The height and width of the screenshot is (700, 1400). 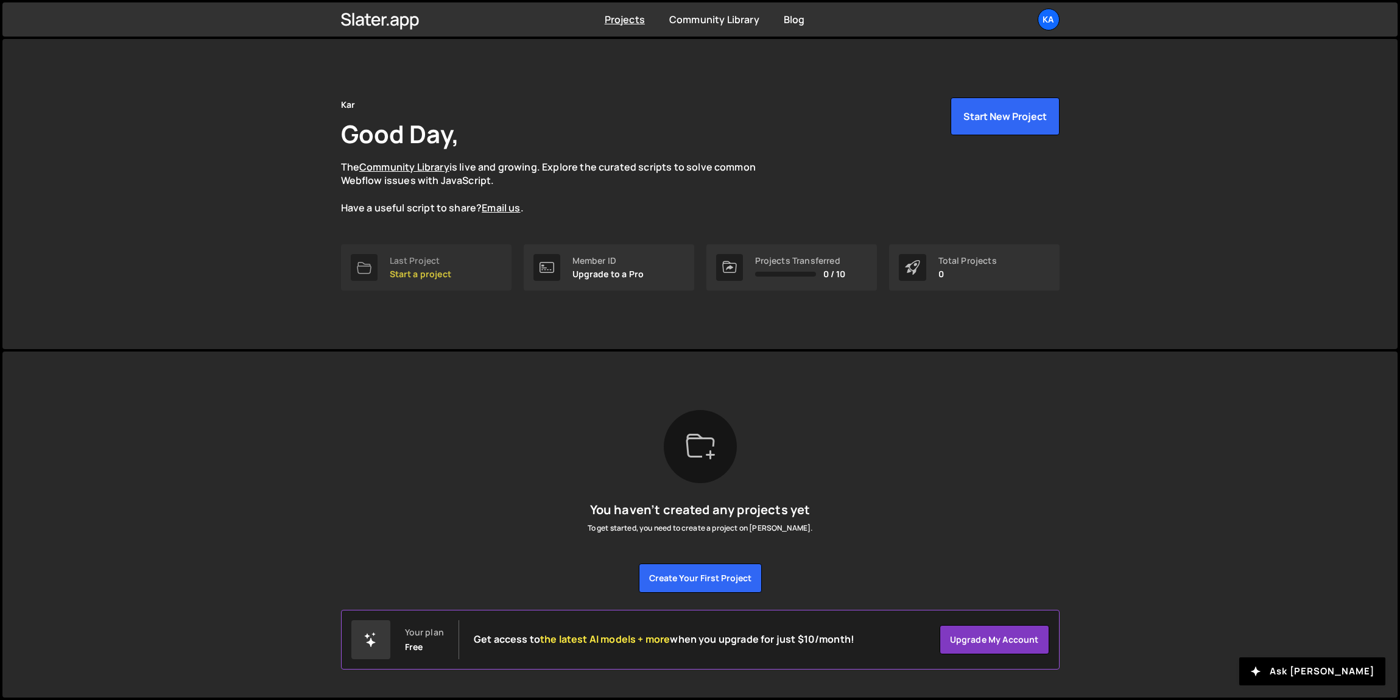 What do you see at coordinates (1049, 19) in the screenshot?
I see `div: Ka` at bounding box center [1049, 19].